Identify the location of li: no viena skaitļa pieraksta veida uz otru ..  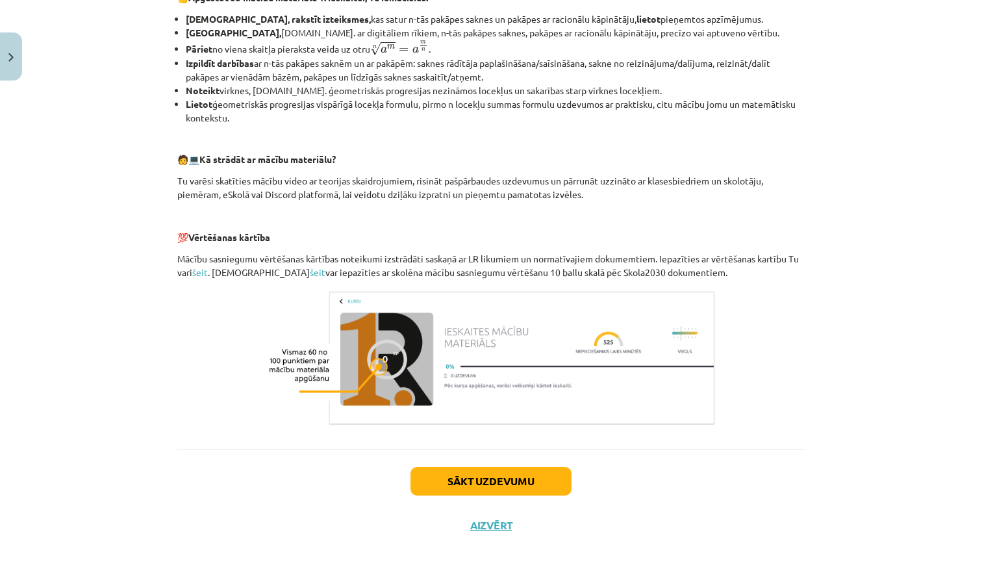
(495, 48).